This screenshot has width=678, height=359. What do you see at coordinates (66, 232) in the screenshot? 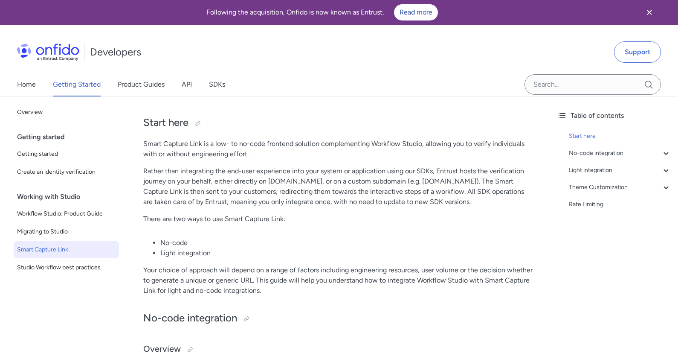
I see `a: Migrating to Studio` at bounding box center [66, 232].